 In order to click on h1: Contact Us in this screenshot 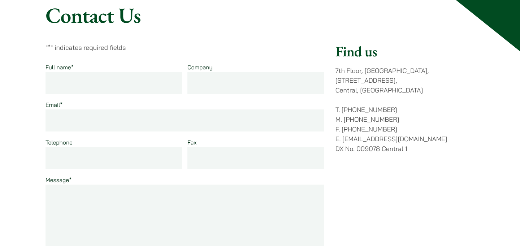, I will do `click(260, 15)`.